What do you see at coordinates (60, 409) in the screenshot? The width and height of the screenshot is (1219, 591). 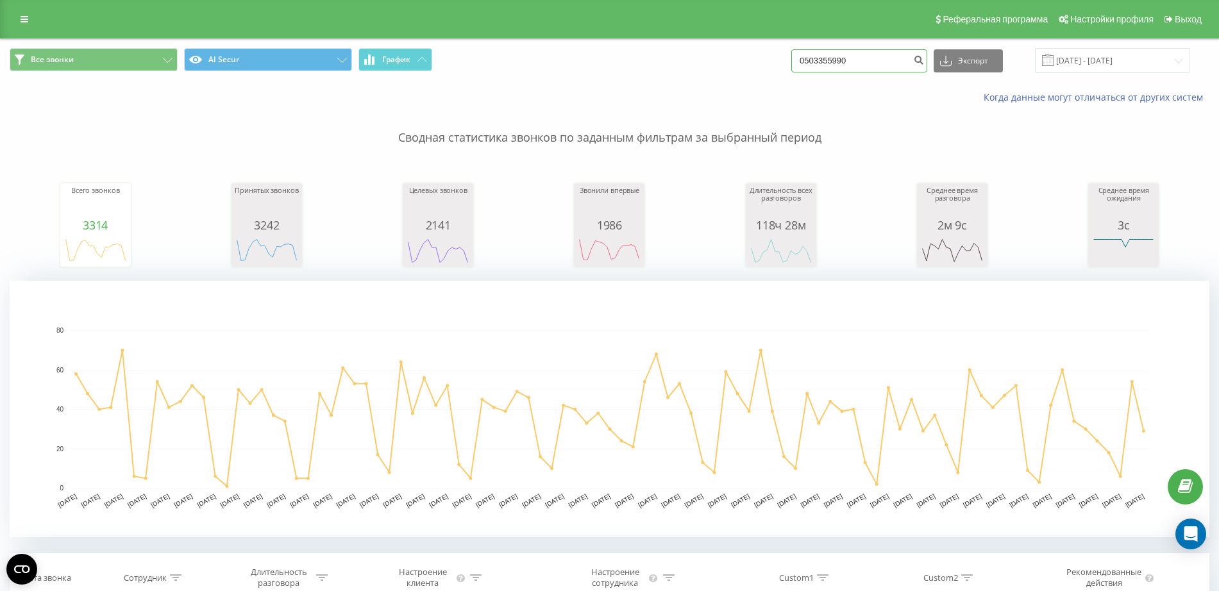 I see `text: 40` at bounding box center [60, 409].